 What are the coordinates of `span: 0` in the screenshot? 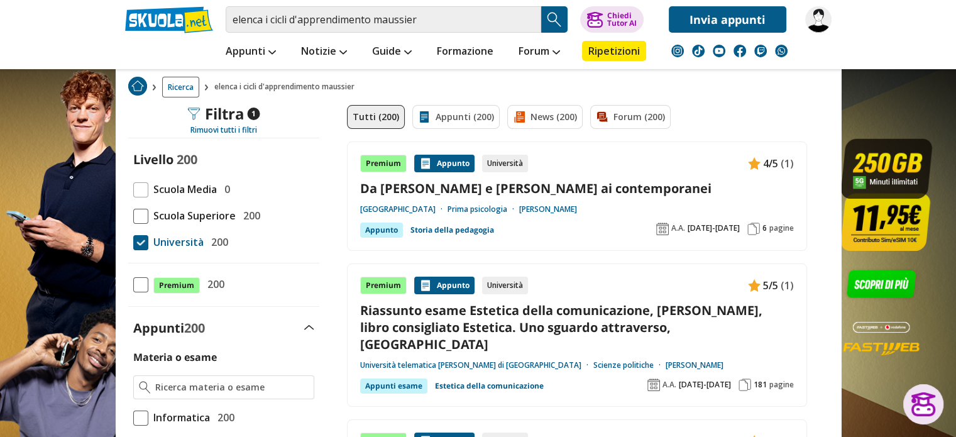 It's located at (224, 189).